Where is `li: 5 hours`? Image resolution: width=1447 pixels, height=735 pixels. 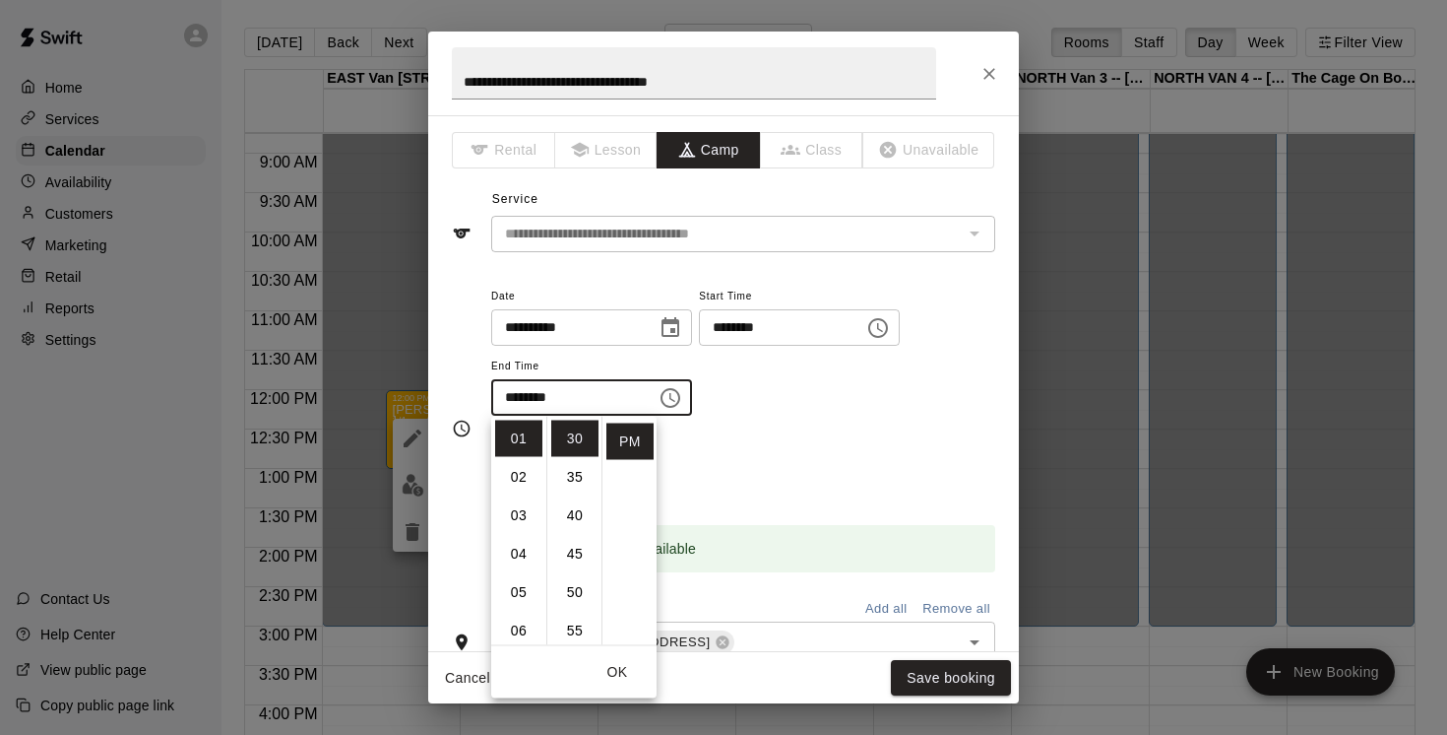
li: 5 hours is located at coordinates (519, 592).